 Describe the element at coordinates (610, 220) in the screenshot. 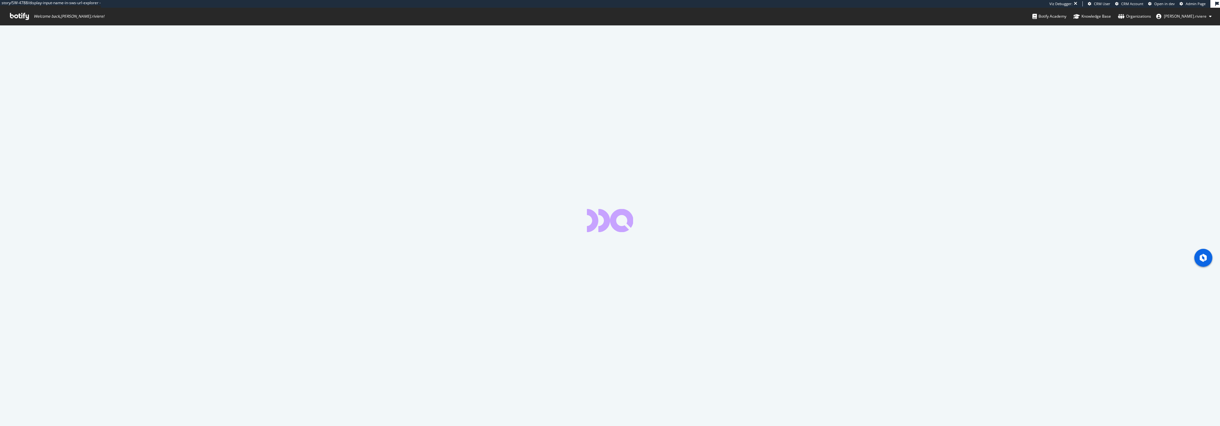

I see `div: animation` at that location.